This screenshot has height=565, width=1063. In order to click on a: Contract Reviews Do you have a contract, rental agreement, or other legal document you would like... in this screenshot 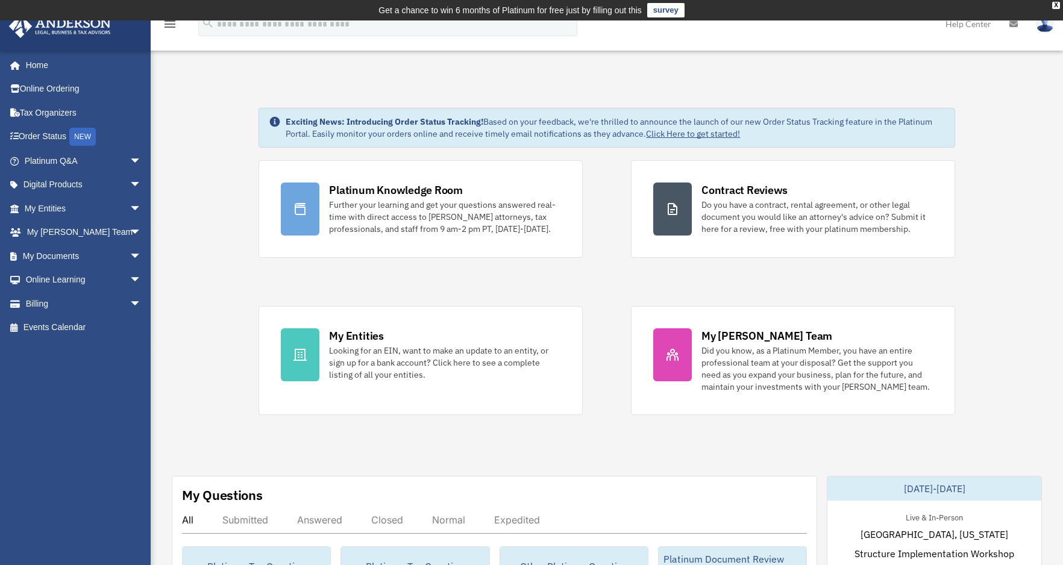, I will do `click(793, 209)`.